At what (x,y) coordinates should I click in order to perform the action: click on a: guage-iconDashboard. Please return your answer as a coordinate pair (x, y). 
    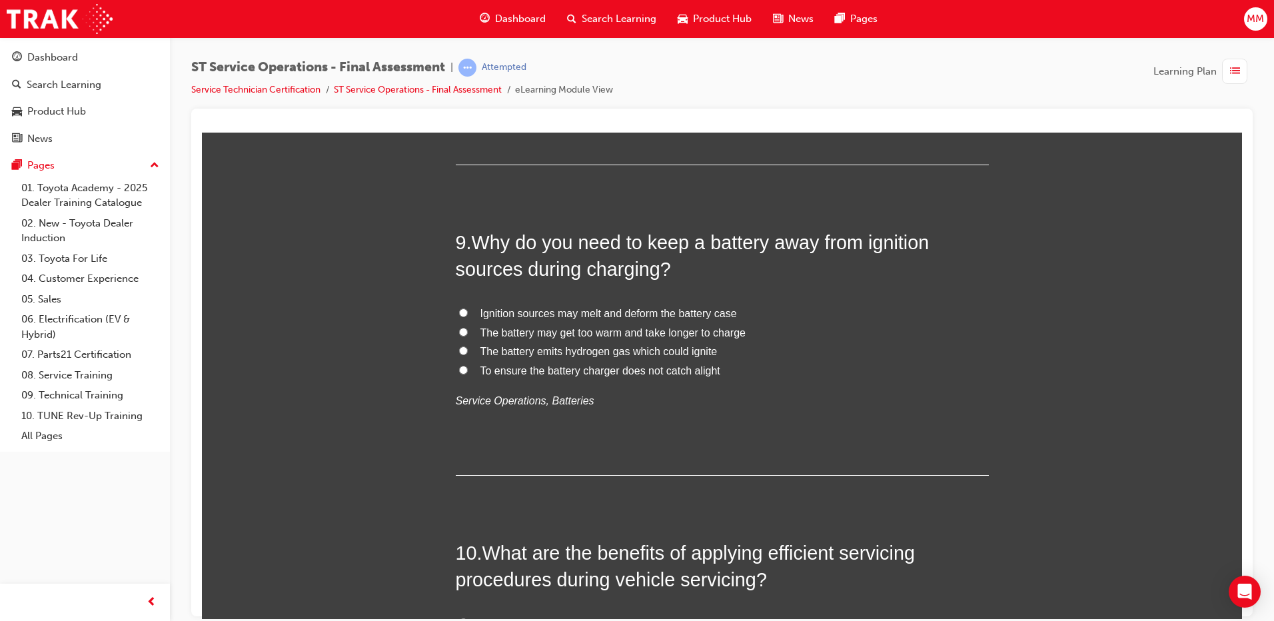
    Looking at the image, I should click on (512, 19).